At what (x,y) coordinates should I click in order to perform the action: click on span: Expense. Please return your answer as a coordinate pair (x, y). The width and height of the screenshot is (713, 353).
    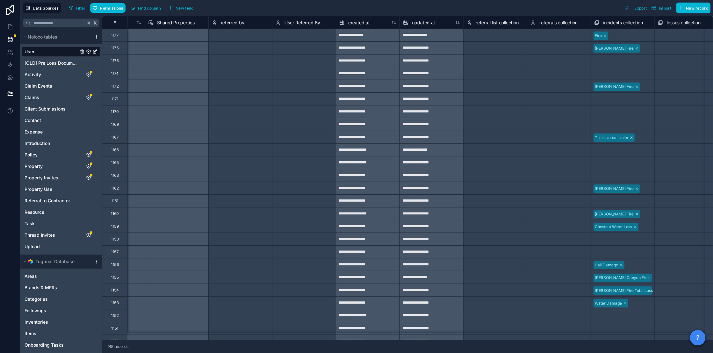
    Looking at the image, I should click on (33, 132).